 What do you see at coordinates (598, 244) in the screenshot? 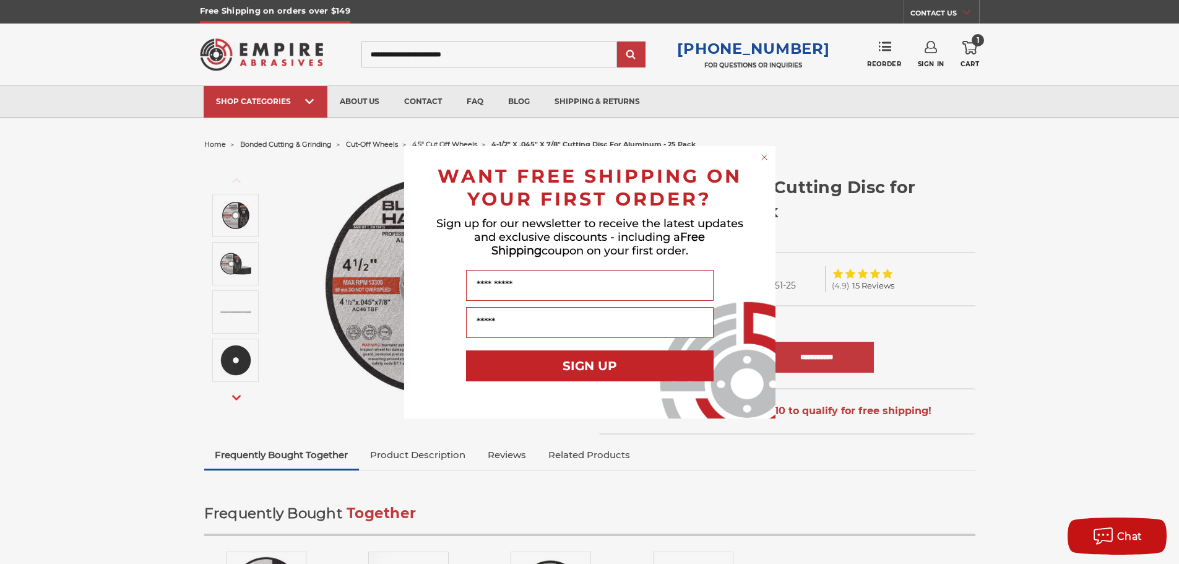
I see `span: Free Shipping` at bounding box center [598, 244].